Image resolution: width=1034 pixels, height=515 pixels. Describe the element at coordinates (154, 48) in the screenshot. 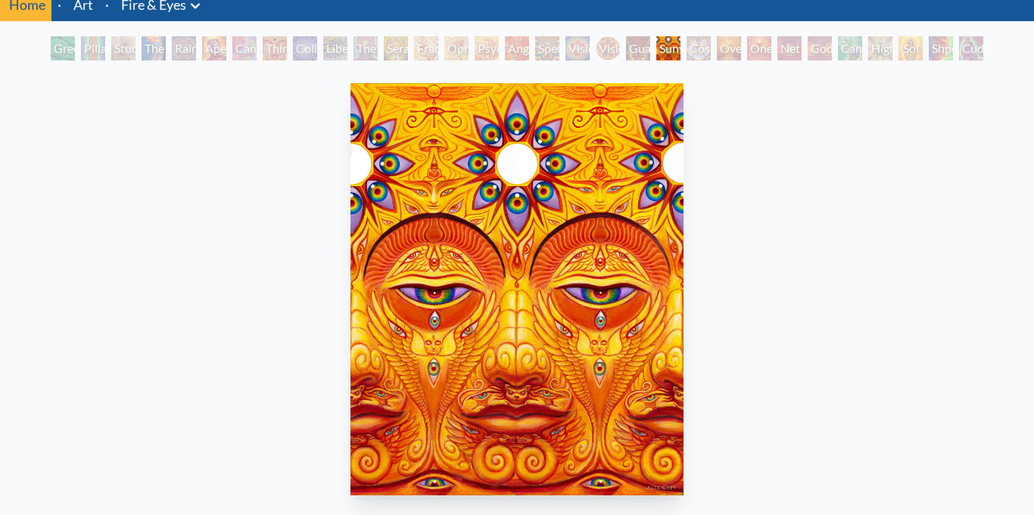

I see `div: The Torch` at that location.